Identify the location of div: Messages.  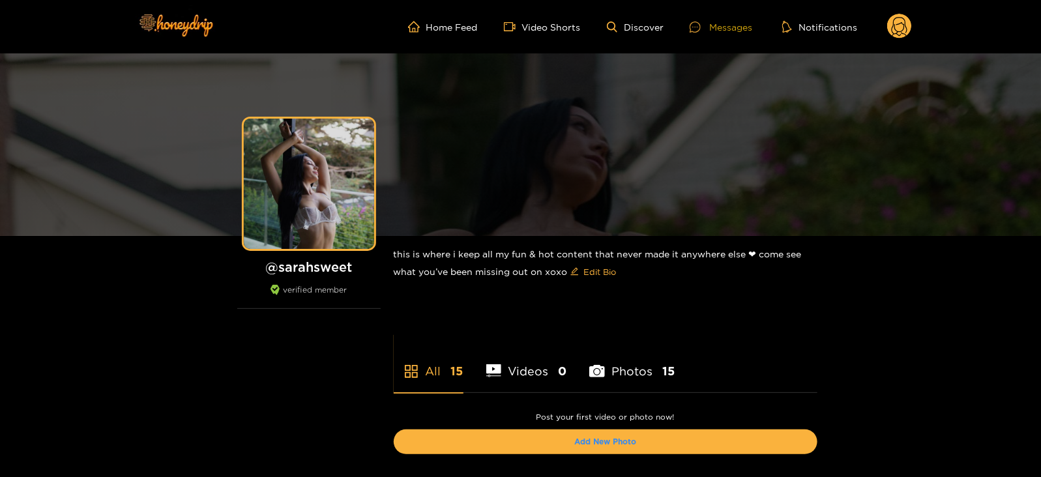
(721, 27).